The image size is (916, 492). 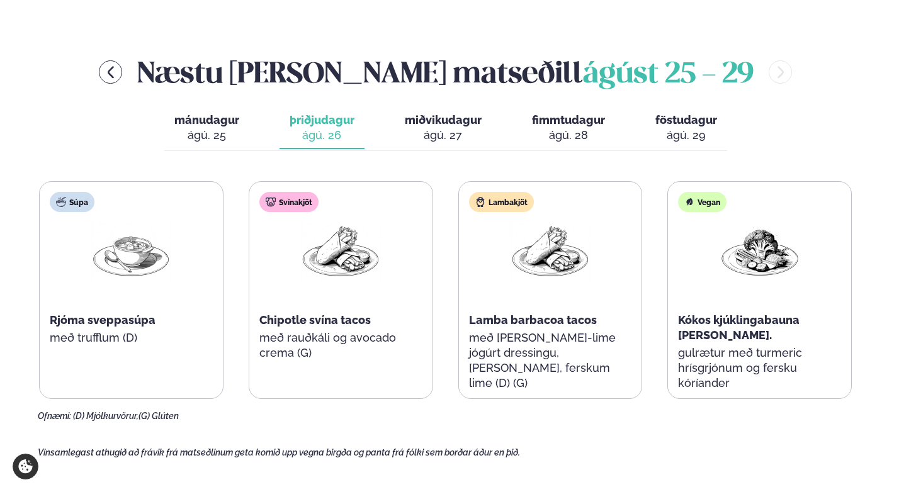 What do you see at coordinates (315, 320) in the screenshot?
I see `span: Chipotle svína tacos` at bounding box center [315, 320].